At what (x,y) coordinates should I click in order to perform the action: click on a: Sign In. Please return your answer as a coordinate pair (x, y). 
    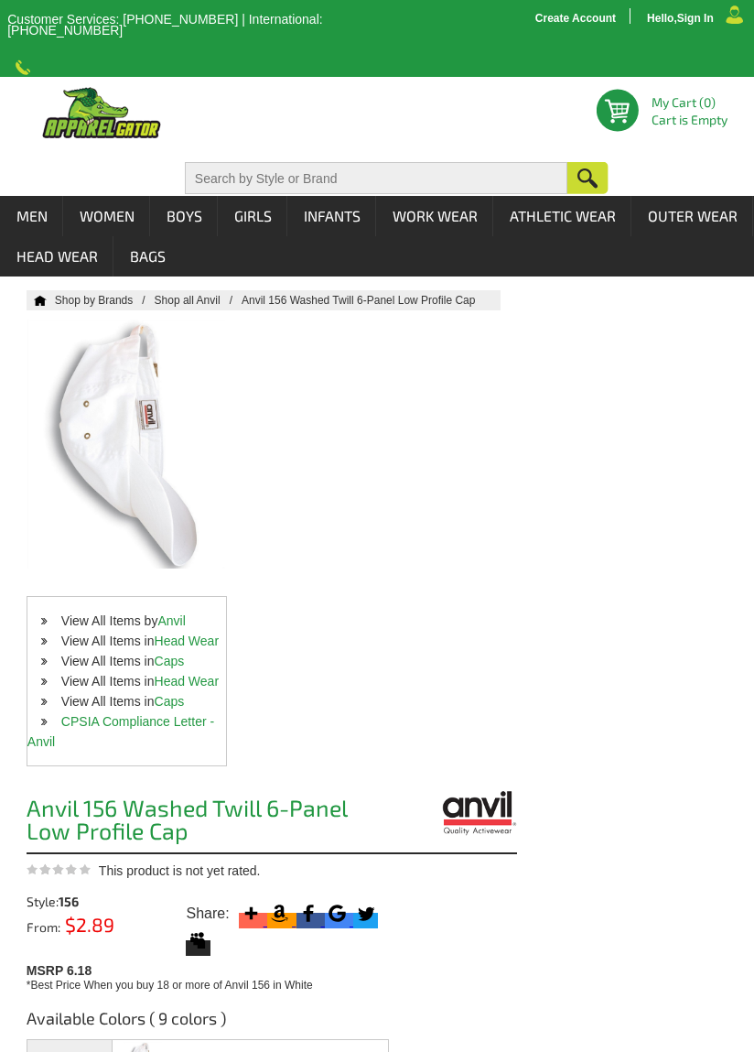
    Looking at the image, I should click on (696, 18).